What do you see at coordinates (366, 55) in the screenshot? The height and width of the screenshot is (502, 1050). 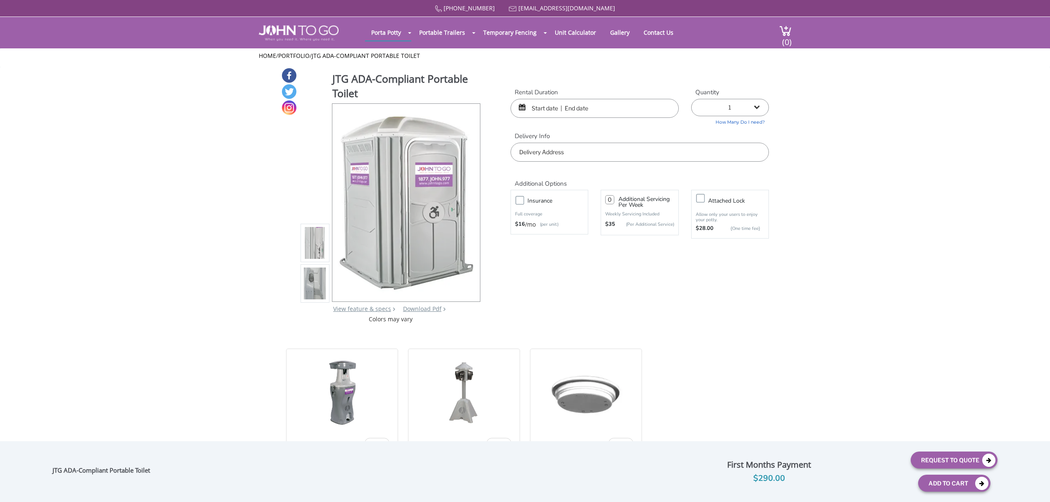 I see `a: JTG ADA-Compliant Portable Toilet` at bounding box center [366, 55].